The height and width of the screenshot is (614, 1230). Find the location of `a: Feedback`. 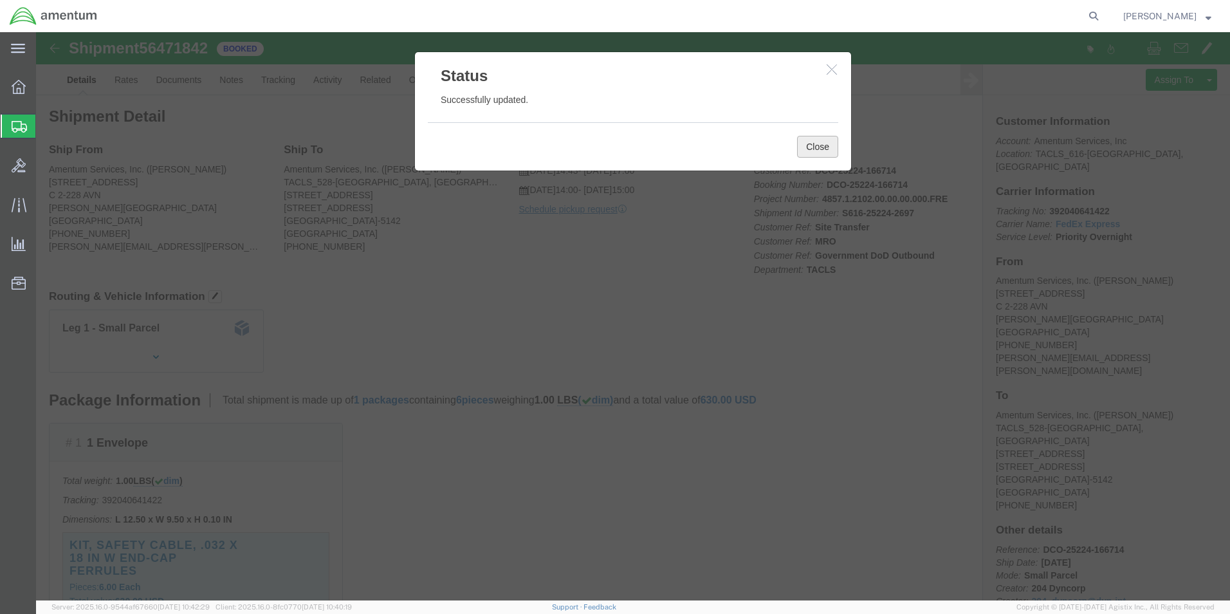

a: Feedback is located at coordinates (599, 606).